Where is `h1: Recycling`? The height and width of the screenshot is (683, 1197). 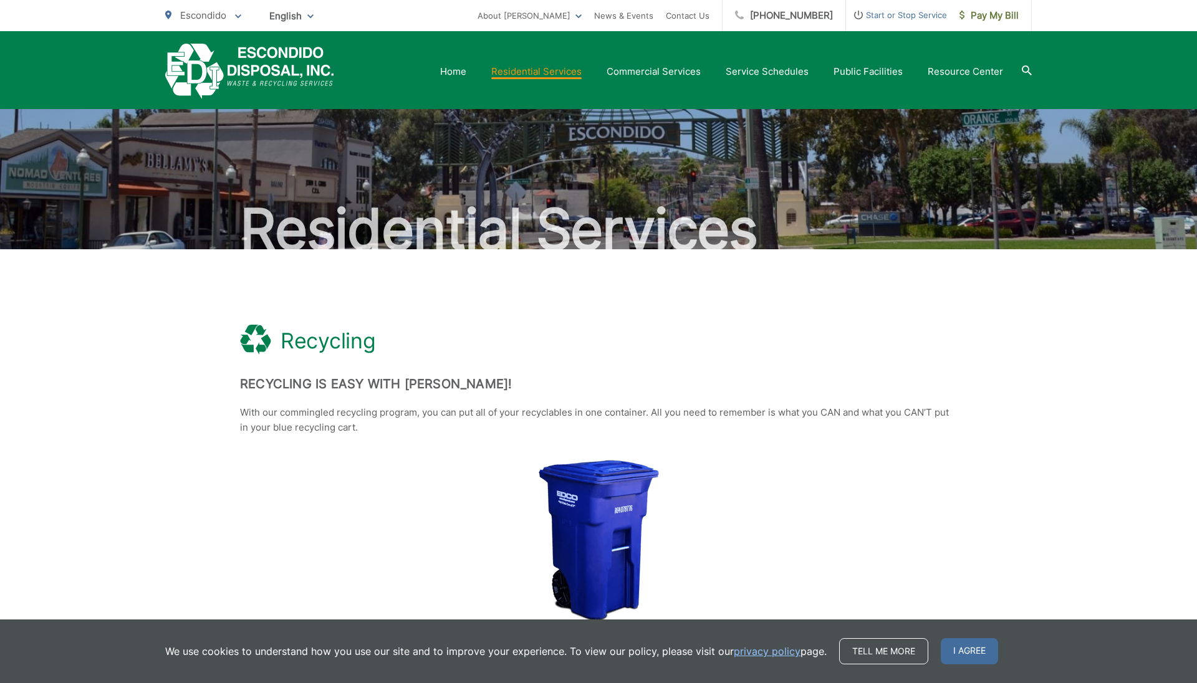
h1: Recycling is located at coordinates (328, 341).